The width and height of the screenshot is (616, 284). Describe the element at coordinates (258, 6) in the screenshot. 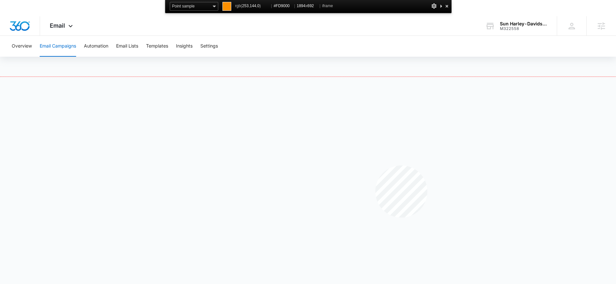

I see `span: 0` at that location.